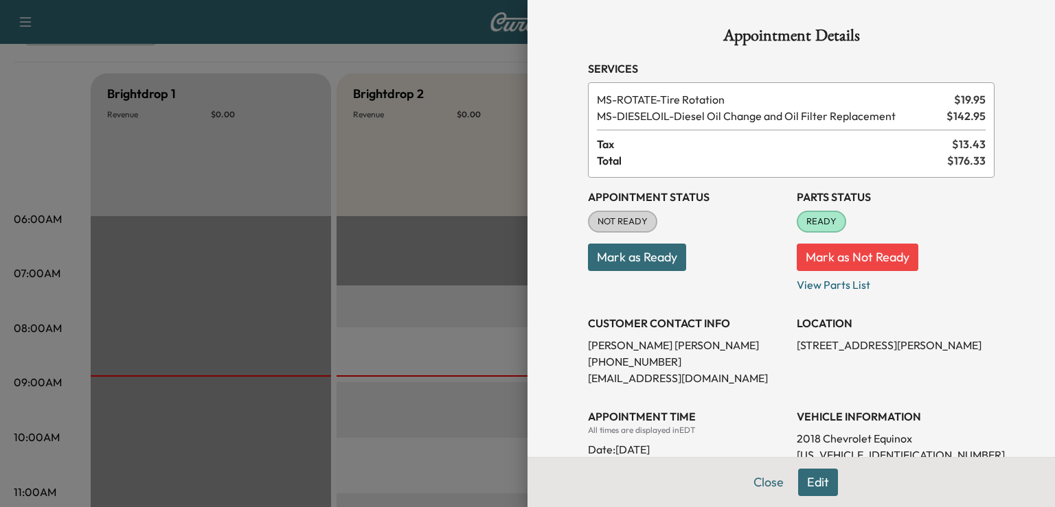 The height and width of the screenshot is (507, 1055). I want to click on h3: Services, so click(791, 69).